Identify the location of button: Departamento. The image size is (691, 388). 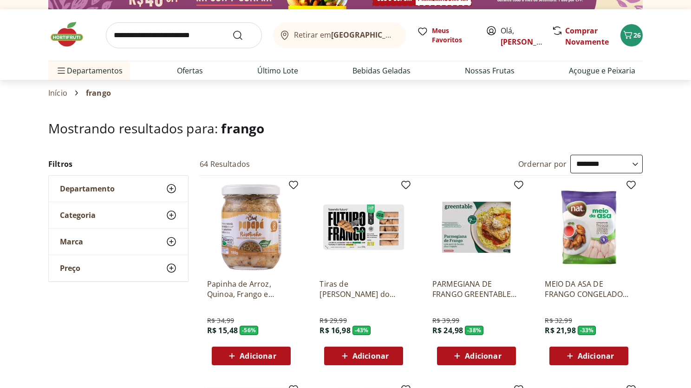
(118, 189).